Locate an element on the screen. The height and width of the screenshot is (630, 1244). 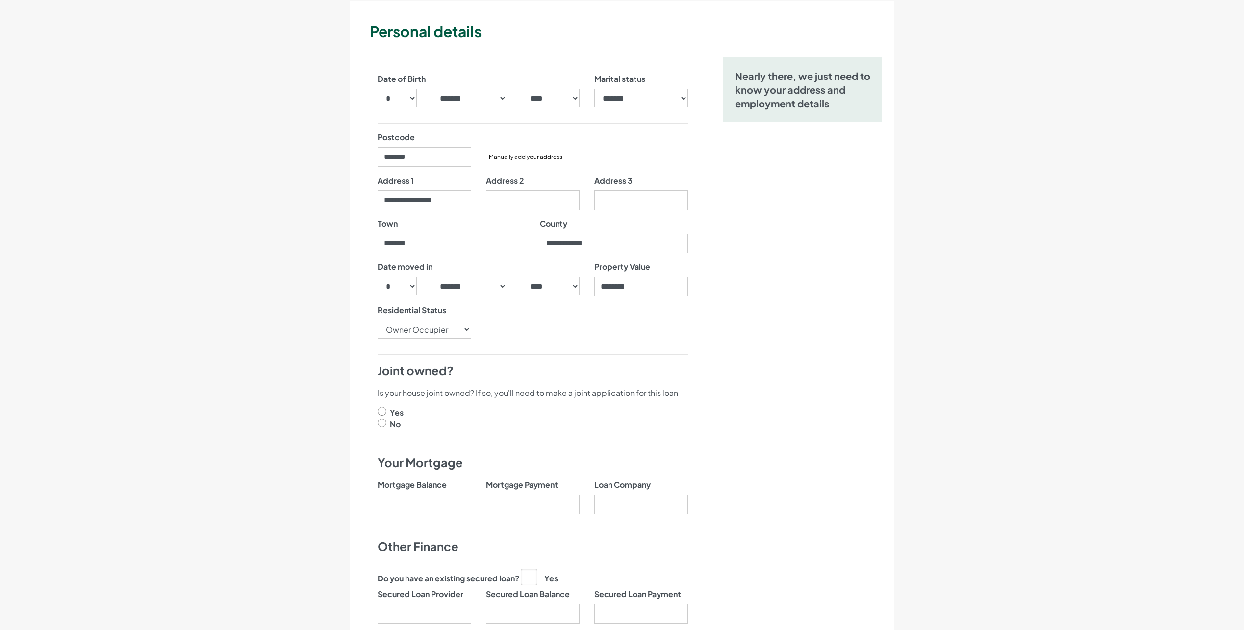
label: County is located at coordinates (554, 224).